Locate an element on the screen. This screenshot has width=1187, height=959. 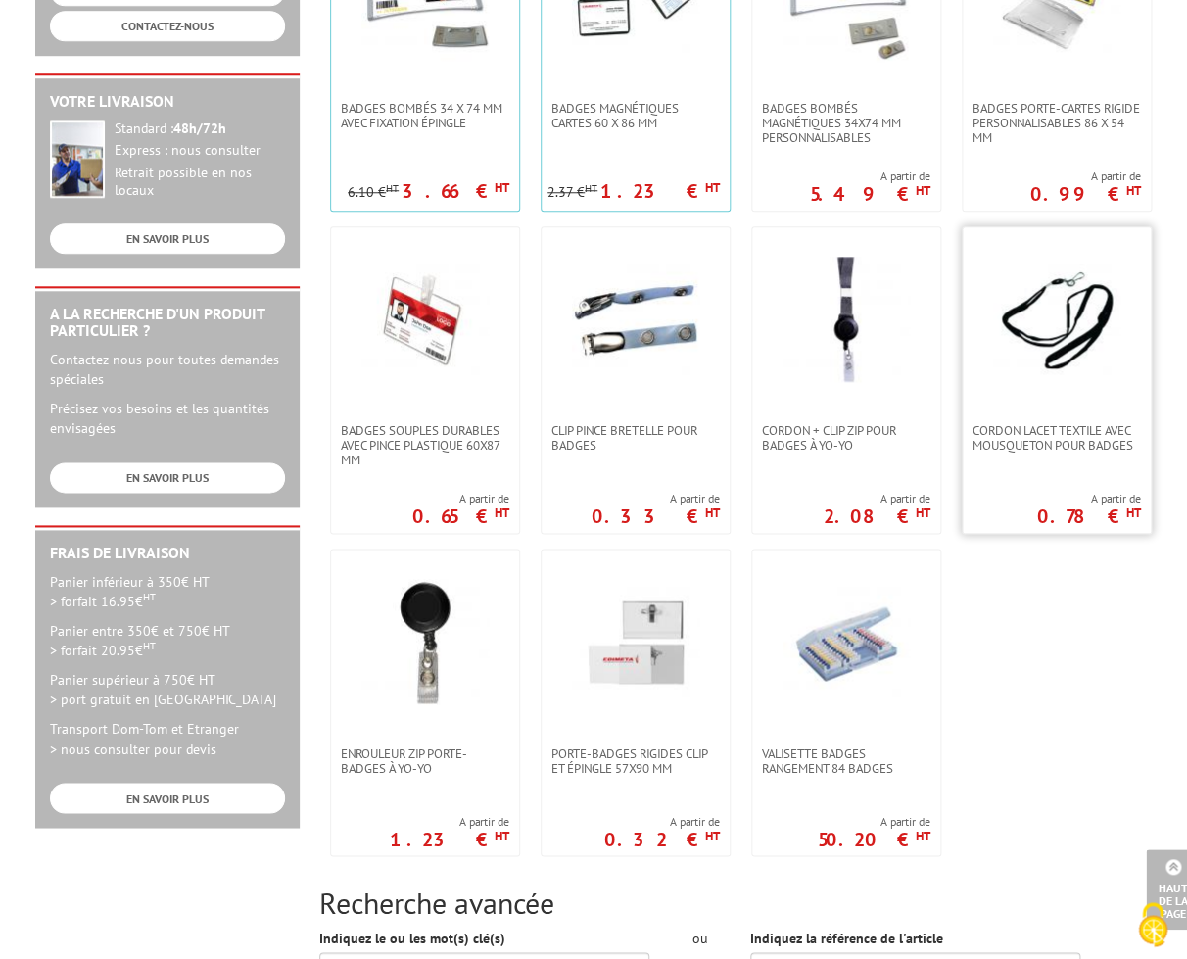
p: 6.10 € is located at coordinates (373, 192).